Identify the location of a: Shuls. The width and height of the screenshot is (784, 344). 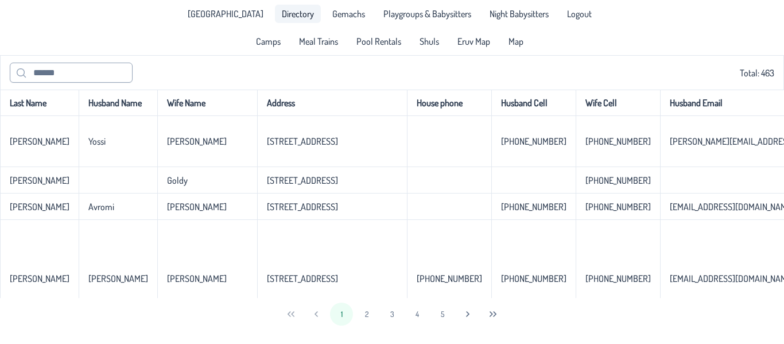
(429, 41).